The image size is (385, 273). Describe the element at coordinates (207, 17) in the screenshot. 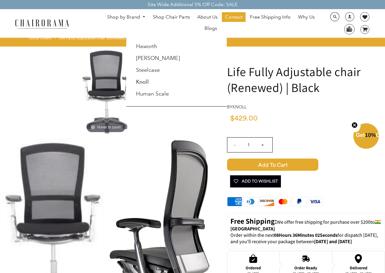

I see `a: About Us` at that location.